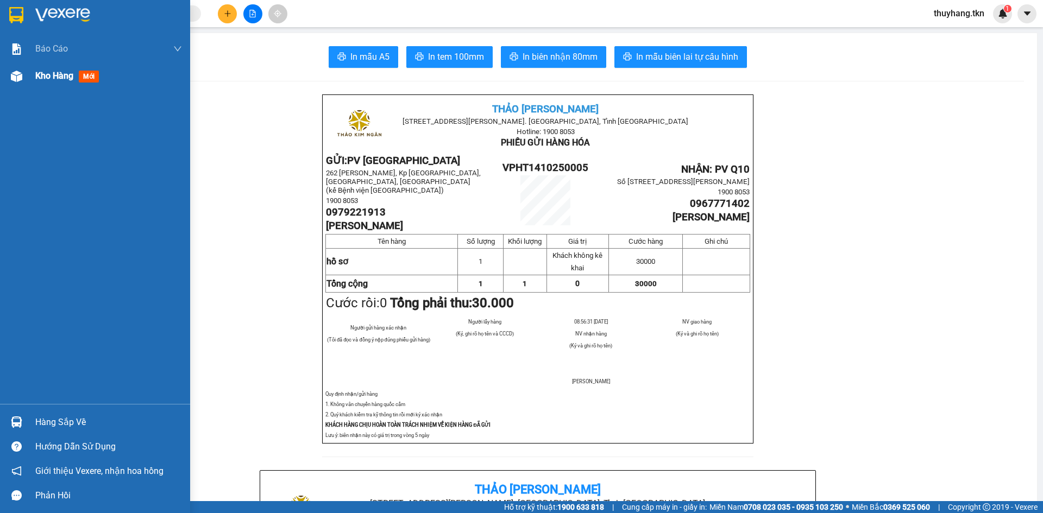  I want to click on span: mới, so click(89, 77).